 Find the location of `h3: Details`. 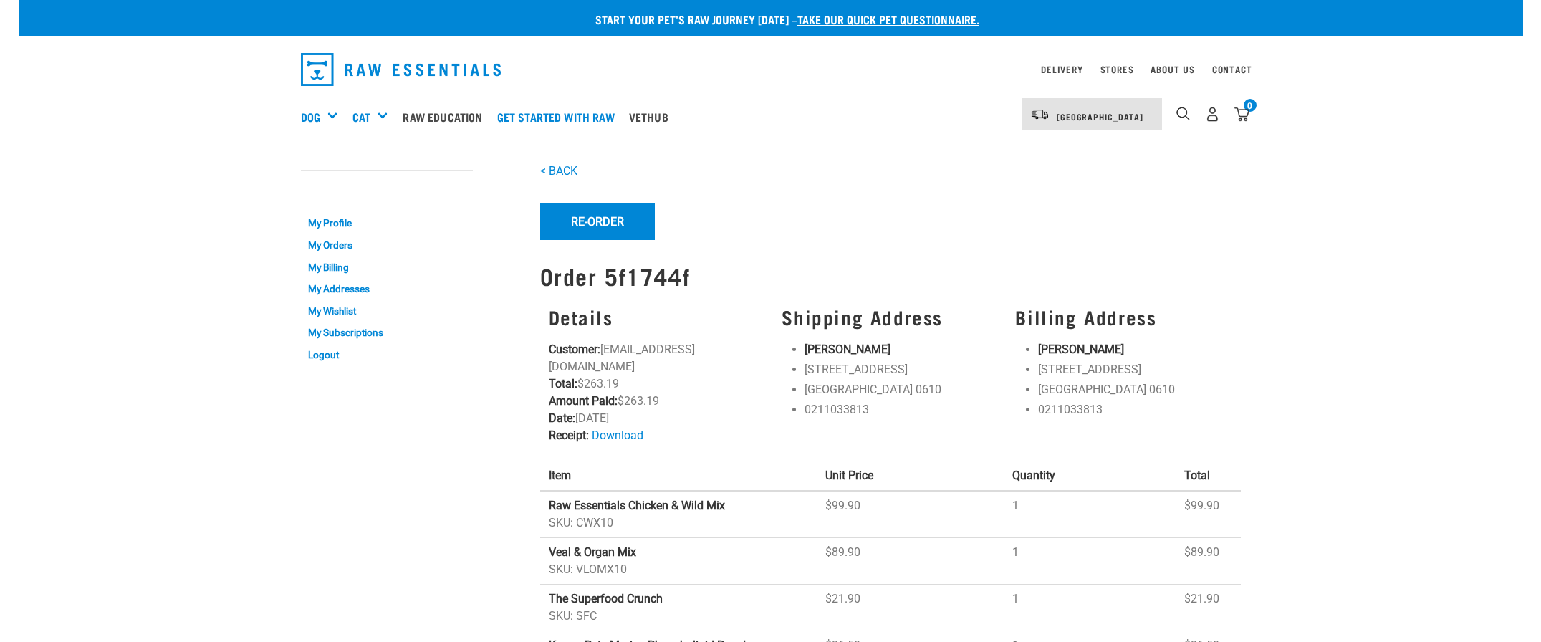

h3: Details is located at coordinates (657, 317).